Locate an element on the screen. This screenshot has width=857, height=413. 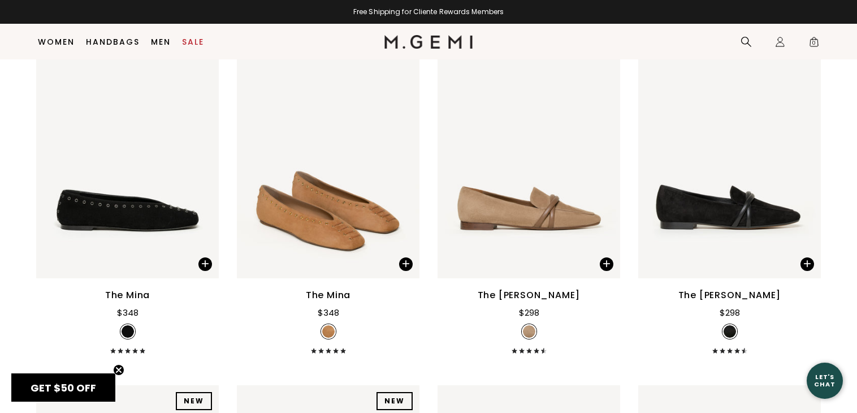
div: GET $50 OFFClose teaser is located at coordinates (63, 387).